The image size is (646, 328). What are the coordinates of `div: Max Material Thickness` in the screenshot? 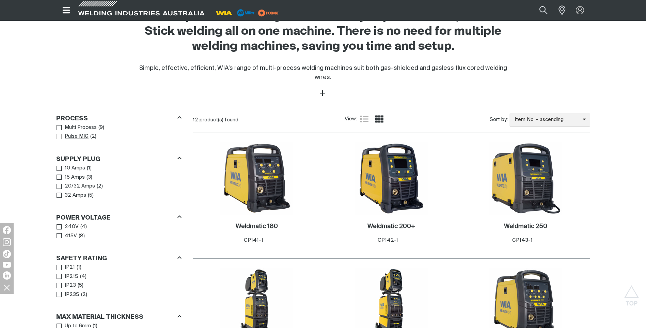 It's located at (119, 316).